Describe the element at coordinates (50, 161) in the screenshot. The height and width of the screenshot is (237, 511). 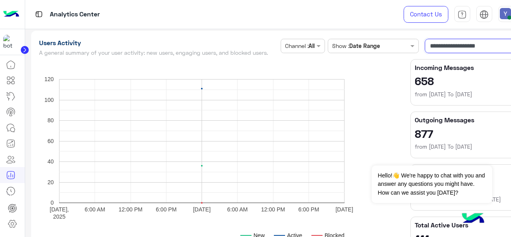
I see `text: 40` at that location.